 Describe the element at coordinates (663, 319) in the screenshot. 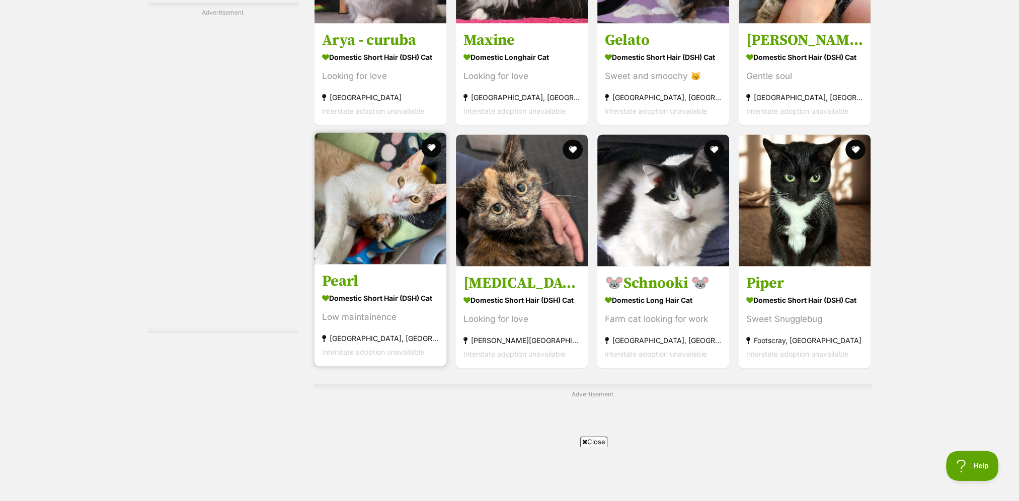

I see `div: Farm cat looking for work` at that location.